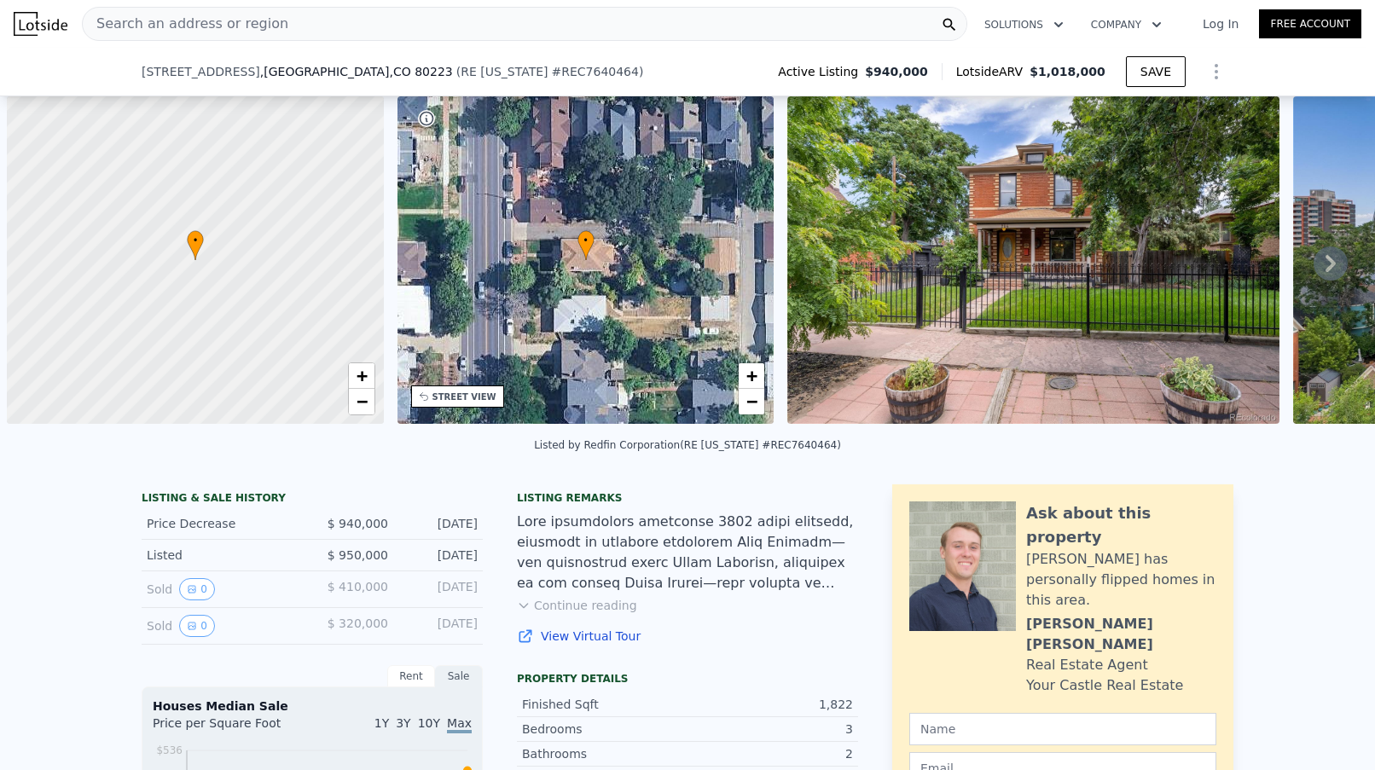  I want to click on div: Bathrooms, so click(605, 754).